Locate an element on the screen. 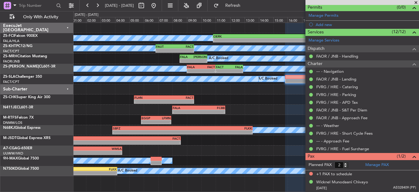 Image resolution: width=419 pixels, height=192 pixels. a: FVRG / HRE - Short Cycle Fees is located at coordinates (345, 133).